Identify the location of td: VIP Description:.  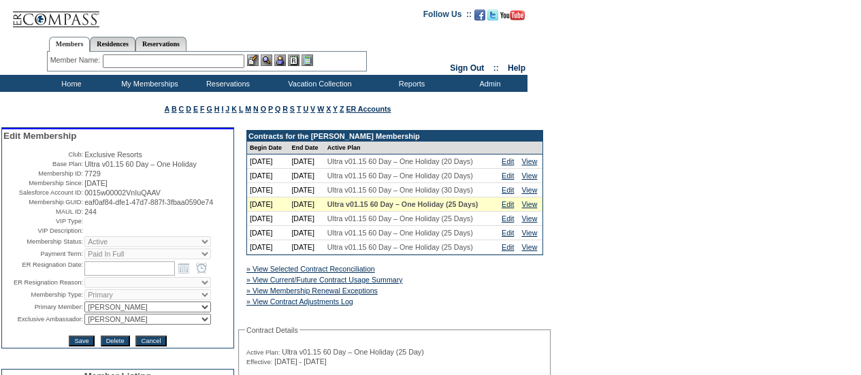
(43, 231).